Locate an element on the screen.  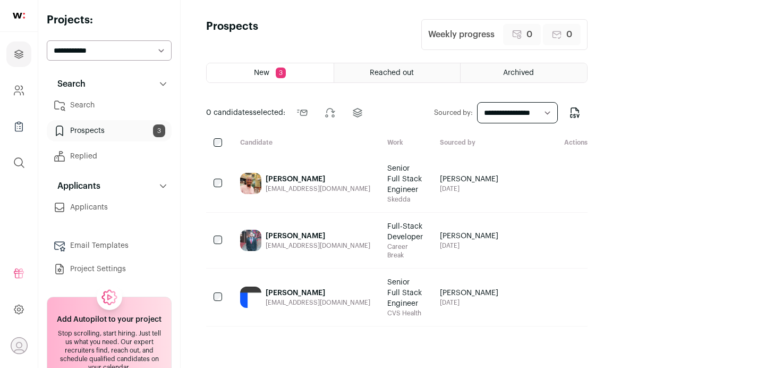
a: Company and ATS Settings is located at coordinates (19, 90).